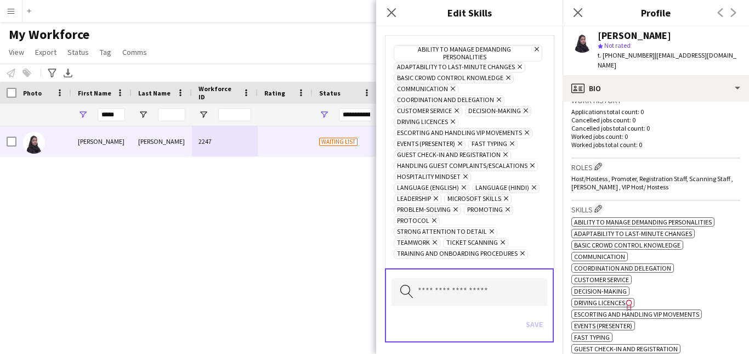 Image resolution: width=749 pixels, height=354 pixels. I want to click on p: Cancelled jobs count: 0, so click(656, 120).